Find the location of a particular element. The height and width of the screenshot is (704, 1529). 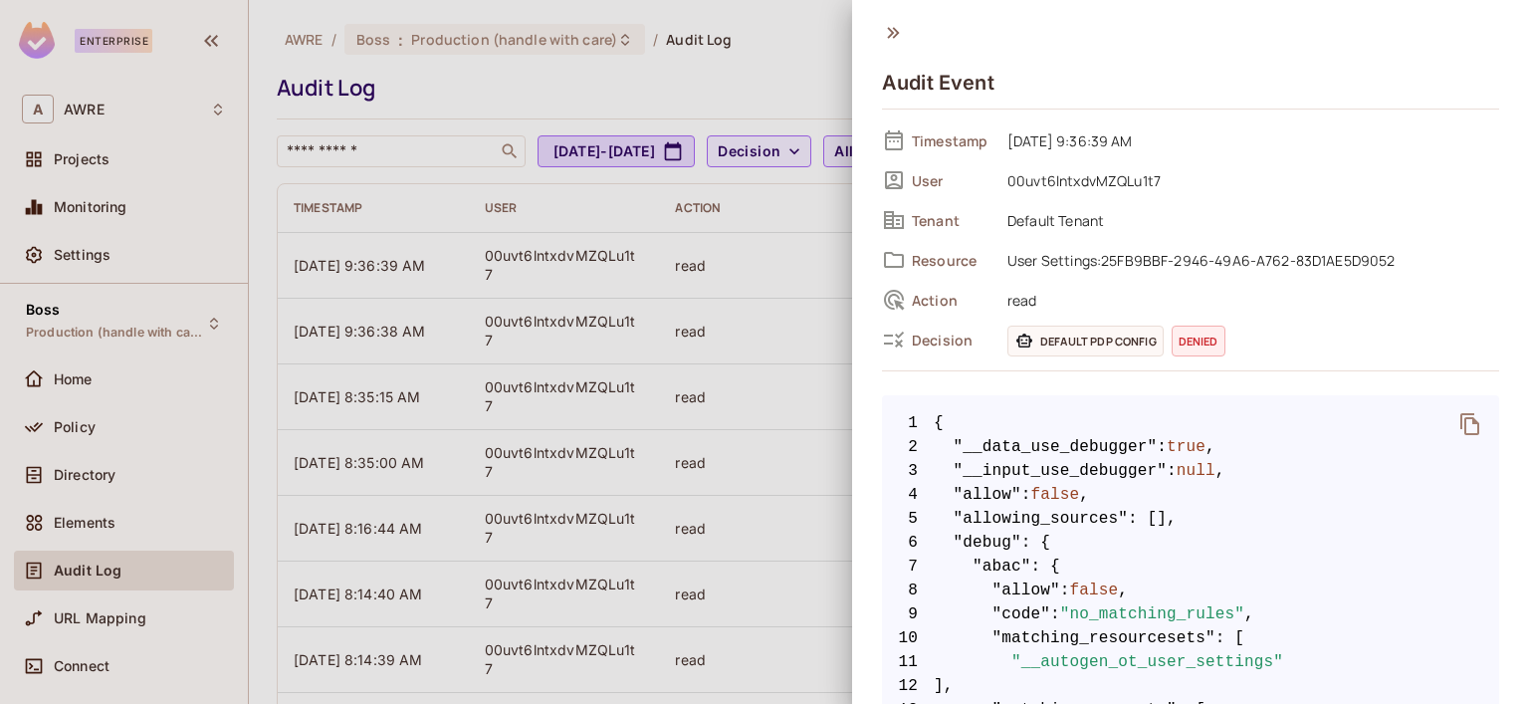

span: 3 is located at coordinates (908, 471).